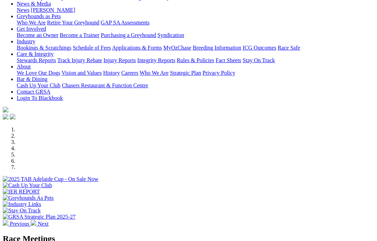 The image size is (377, 241). What do you see at coordinates (51, 179) in the screenshot?
I see `img: 2025 TAB Adelaide Cup - On Sale Now` at bounding box center [51, 179].